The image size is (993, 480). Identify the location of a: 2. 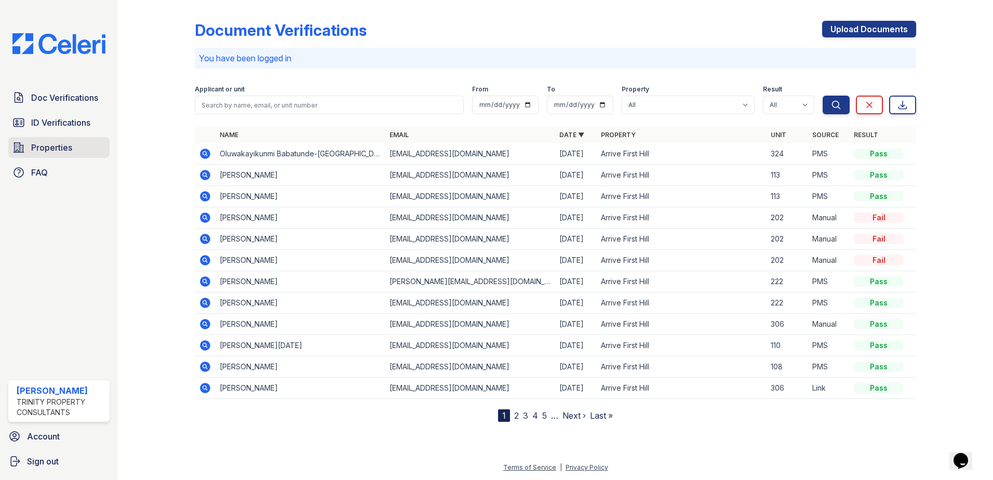
(516, 416).